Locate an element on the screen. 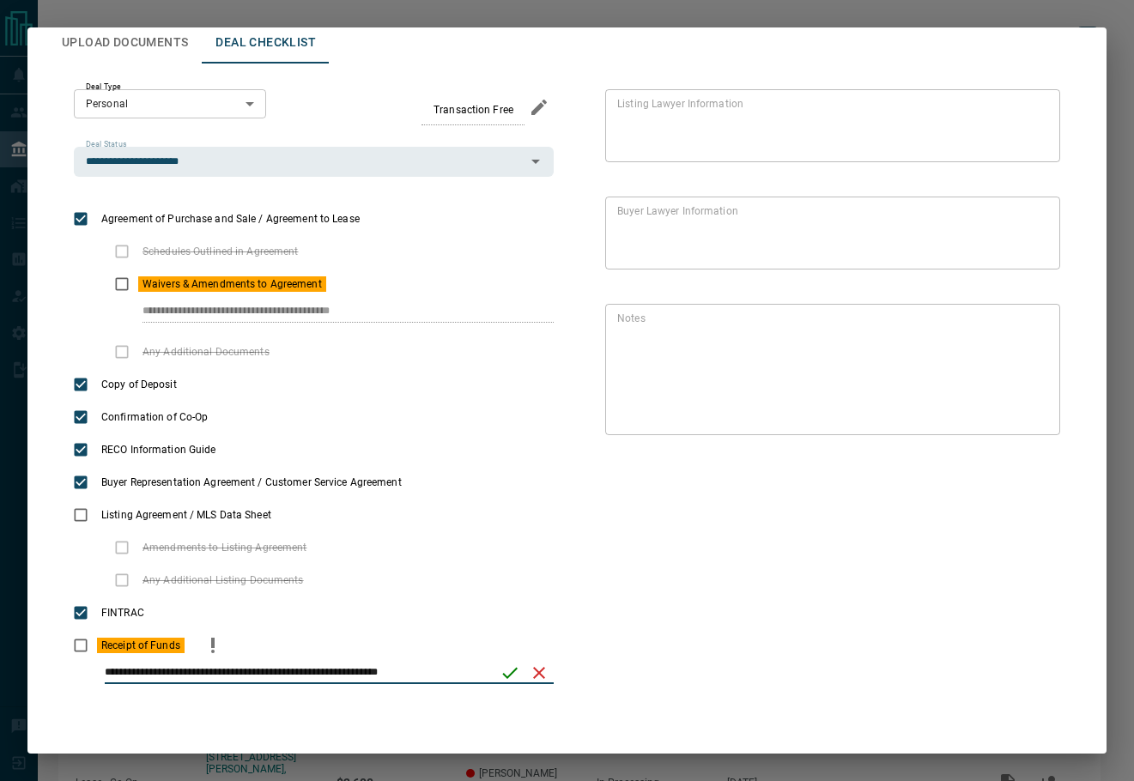  span: RECO Information Guide is located at coordinates (158, 450).